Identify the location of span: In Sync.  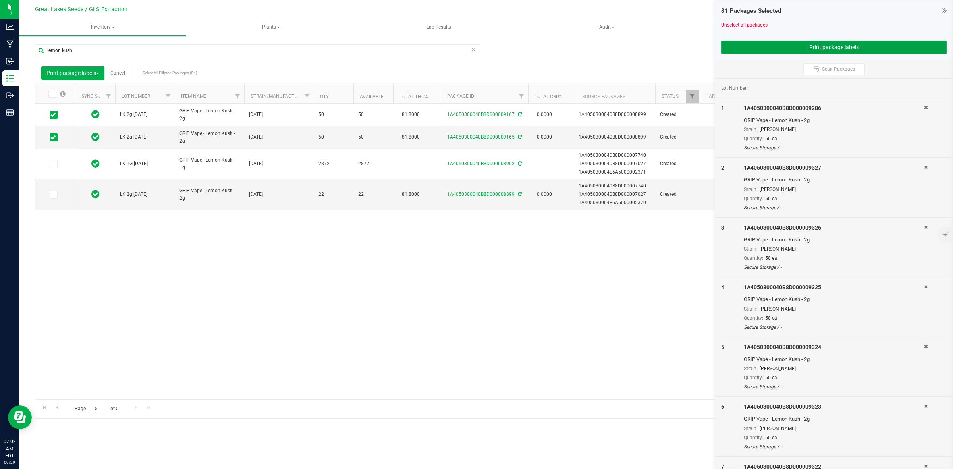
(95, 114).